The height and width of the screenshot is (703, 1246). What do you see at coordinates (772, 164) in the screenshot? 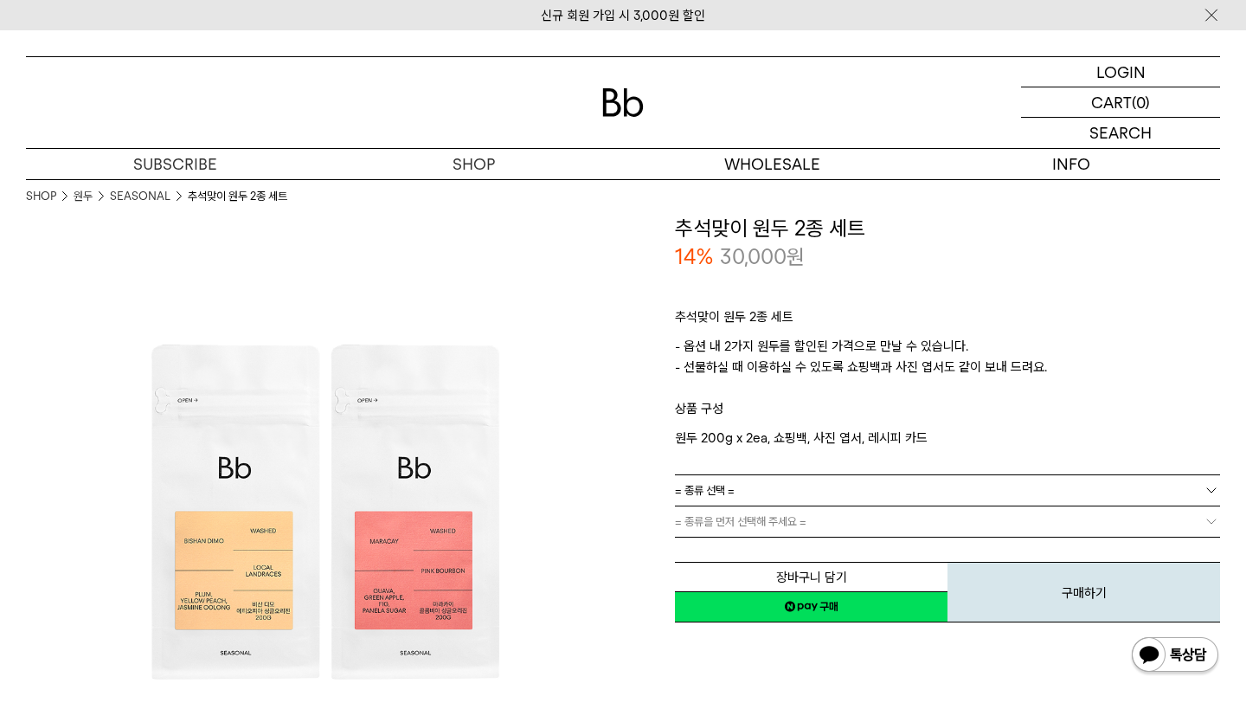
I see `p: WHOLESALE` at bounding box center [772, 164].